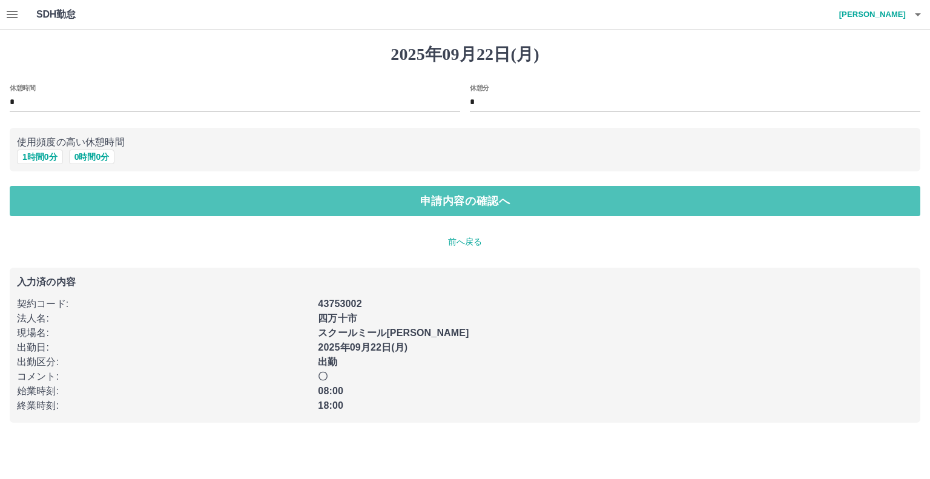  What do you see at coordinates (465, 282) in the screenshot?
I see `p: 入力済の内容` at bounding box center [465, 282].